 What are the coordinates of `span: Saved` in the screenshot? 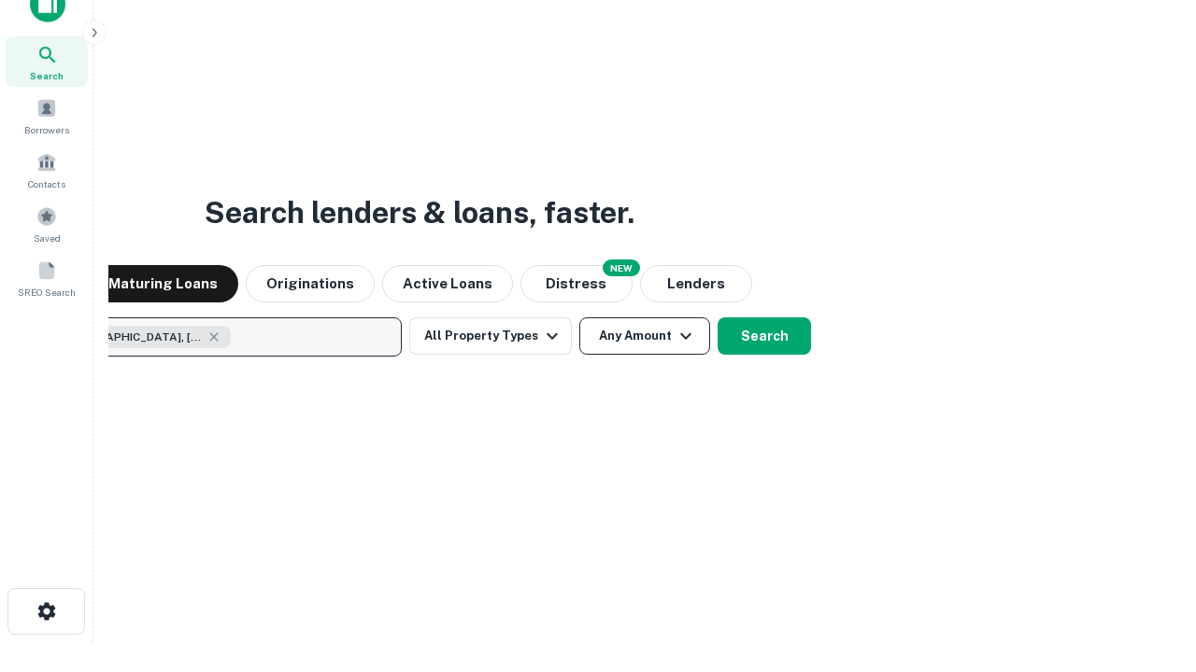 It's located at (47, 238).